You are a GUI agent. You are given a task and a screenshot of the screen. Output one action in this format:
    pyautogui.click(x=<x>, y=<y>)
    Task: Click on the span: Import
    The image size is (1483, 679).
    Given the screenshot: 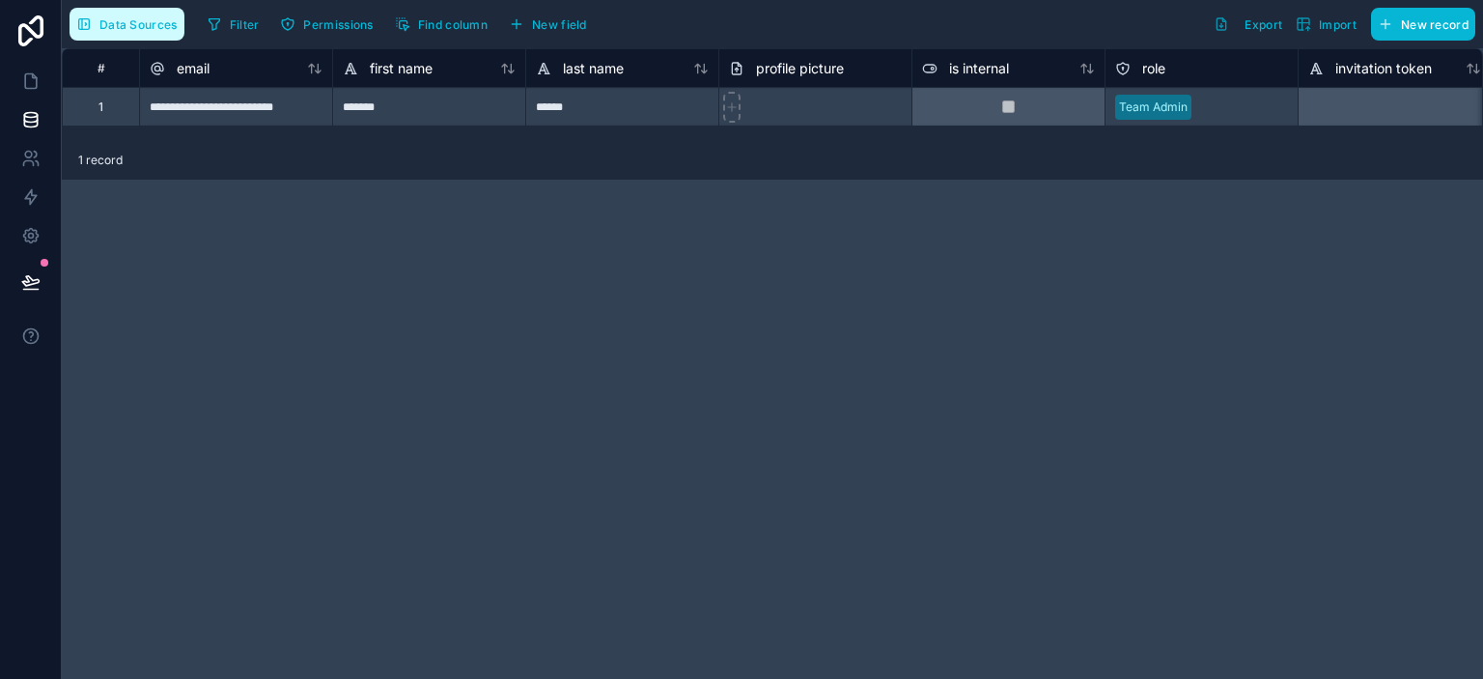 What is the action you would take?
    pyautogui.click(x=1337, y=24)
    